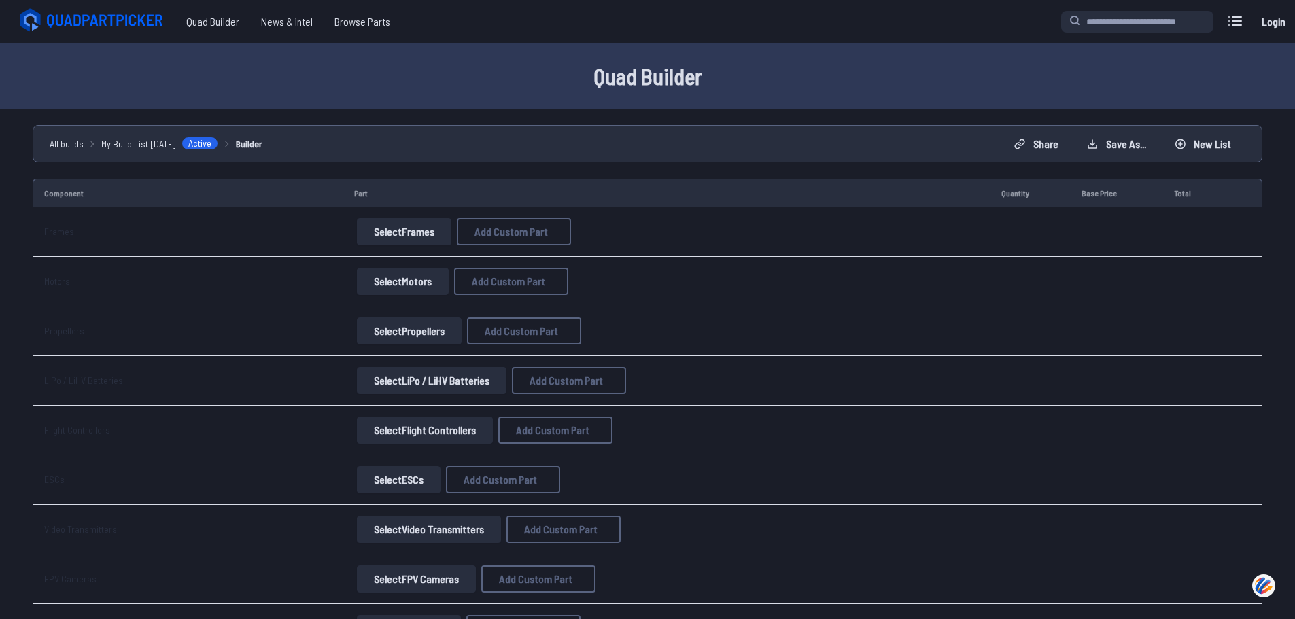 Image resolution: width=1295 pixels, height=619 pixels. What do you see at coordinates (67, 143) in the screenshot?
I see `span: All builds` at bounding box center [67, 143].